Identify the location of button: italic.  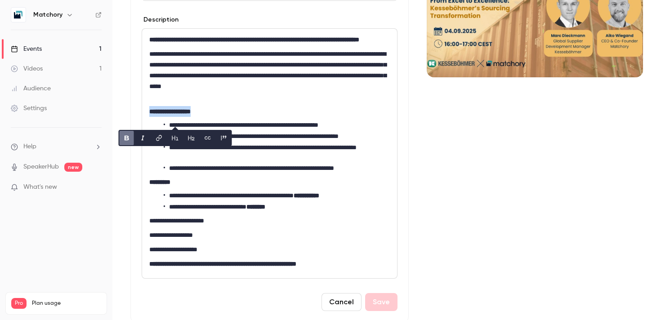
(143, 138).